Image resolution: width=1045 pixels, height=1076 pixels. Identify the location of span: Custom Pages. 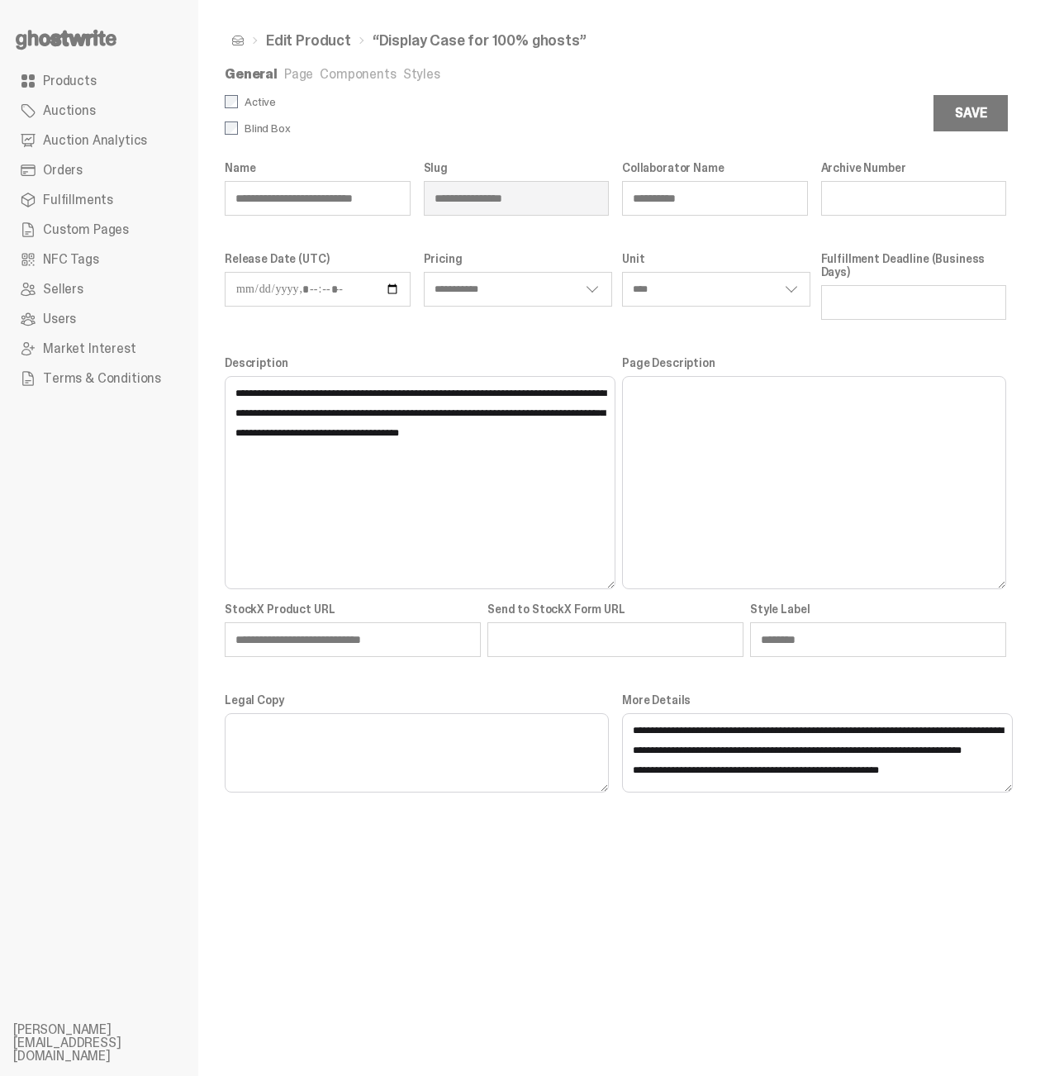
(86, 230).